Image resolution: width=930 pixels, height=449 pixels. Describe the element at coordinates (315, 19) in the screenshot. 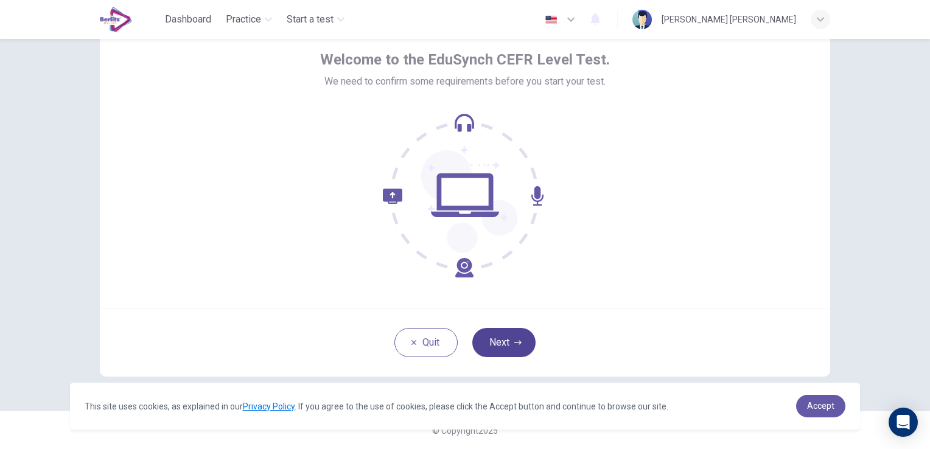

I see `button: Start a test` at that location.